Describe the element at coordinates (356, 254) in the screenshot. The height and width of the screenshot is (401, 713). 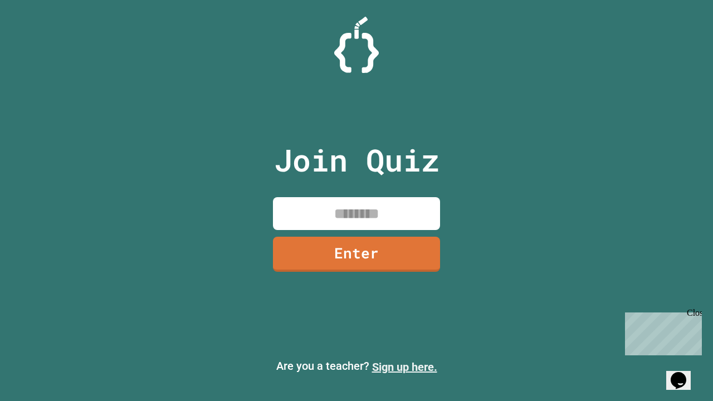
I see `a: Enter` at that location.